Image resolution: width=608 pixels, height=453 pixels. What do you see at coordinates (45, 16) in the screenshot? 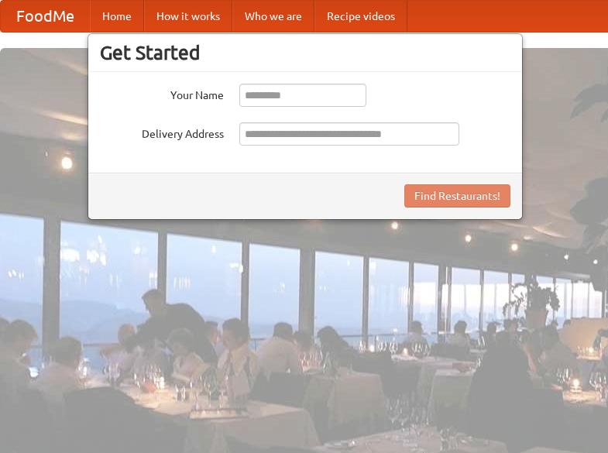
I see `a: FoodMe` at bounding box center [45, 16].